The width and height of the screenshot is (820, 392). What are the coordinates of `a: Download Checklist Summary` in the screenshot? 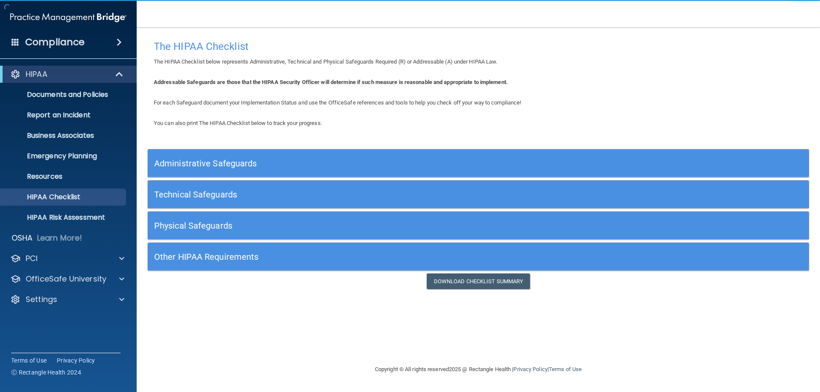 It's located at (478, 281).